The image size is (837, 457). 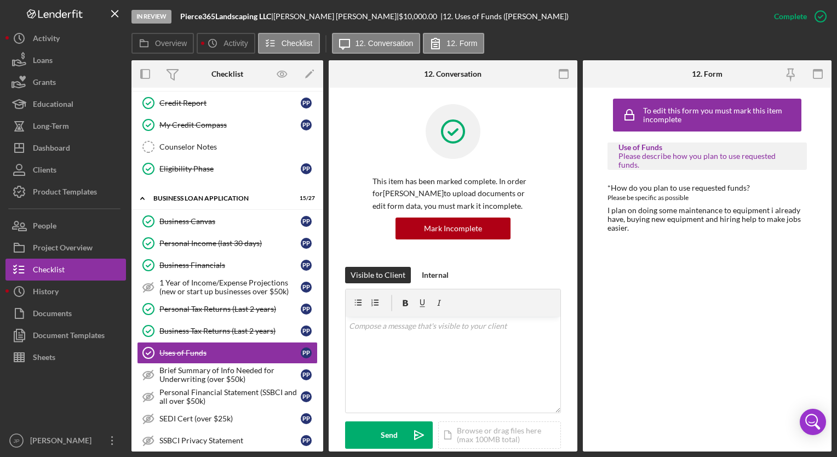 I want to click on label: 12. Conversation, so click(x=385, y=43).